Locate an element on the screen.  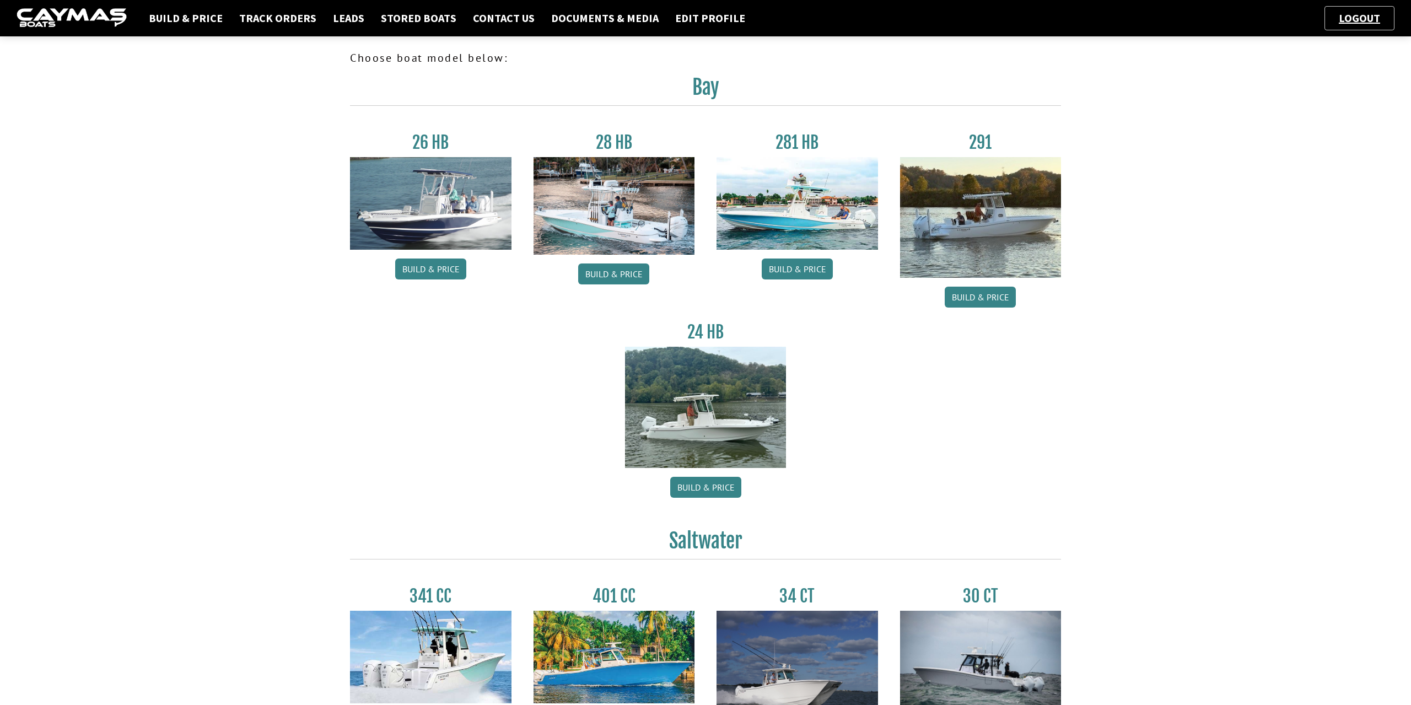
img: 291_Thumbnail.jpg is located at coordinates (981, 217).